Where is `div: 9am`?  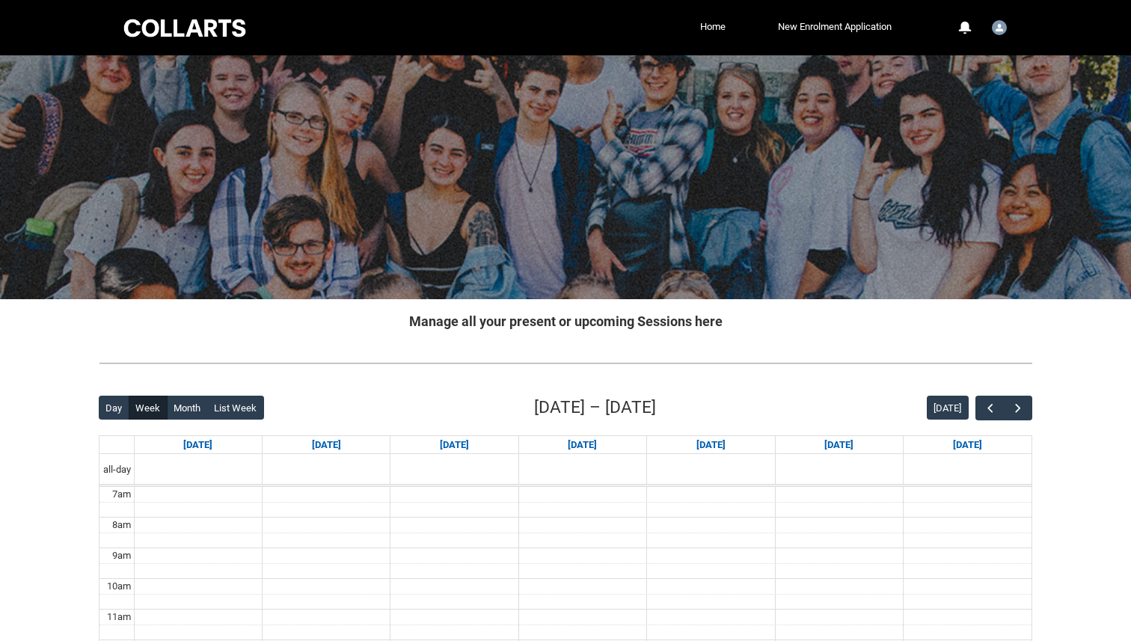 div: 9am is located at coordinates (121, 556).